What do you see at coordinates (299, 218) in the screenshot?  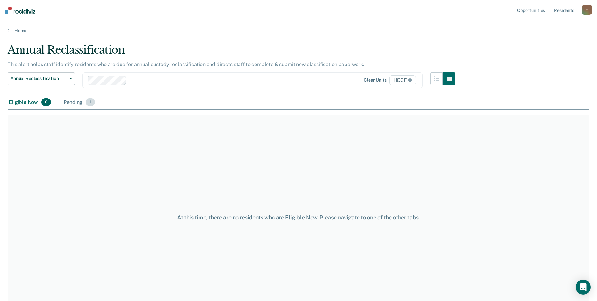 I see `div: At this time, there are no residents who are Eligible Now. Please navigate to one of the other tabs.` at bounding box center [299, 218].